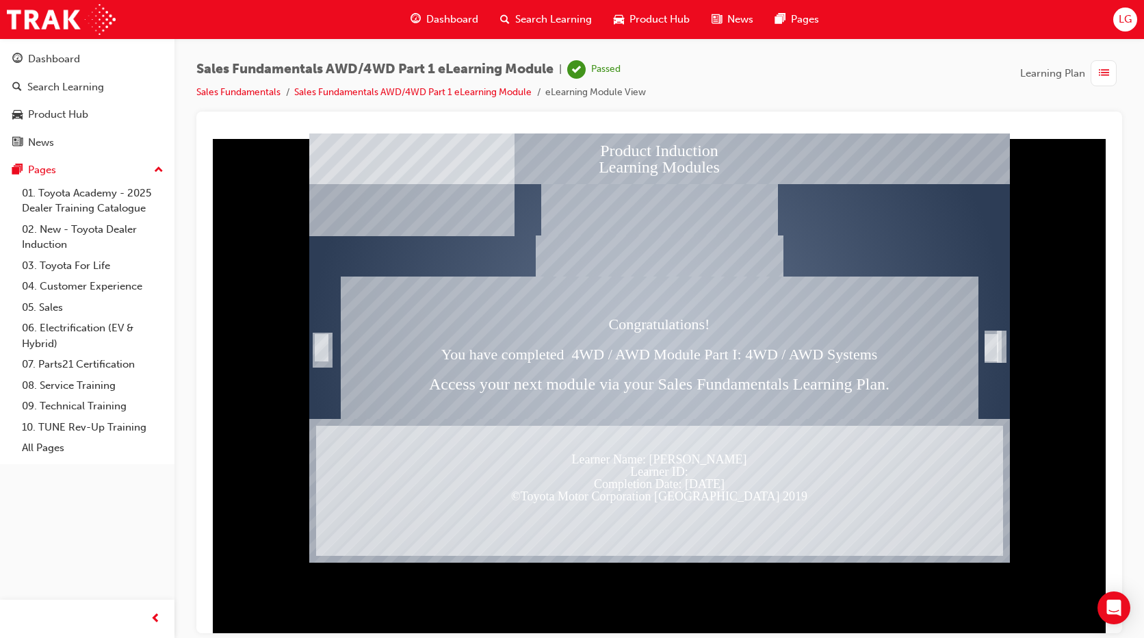 This screenshot has width=1144, height=638. I want to click on div: Pages, so click(42, 170).